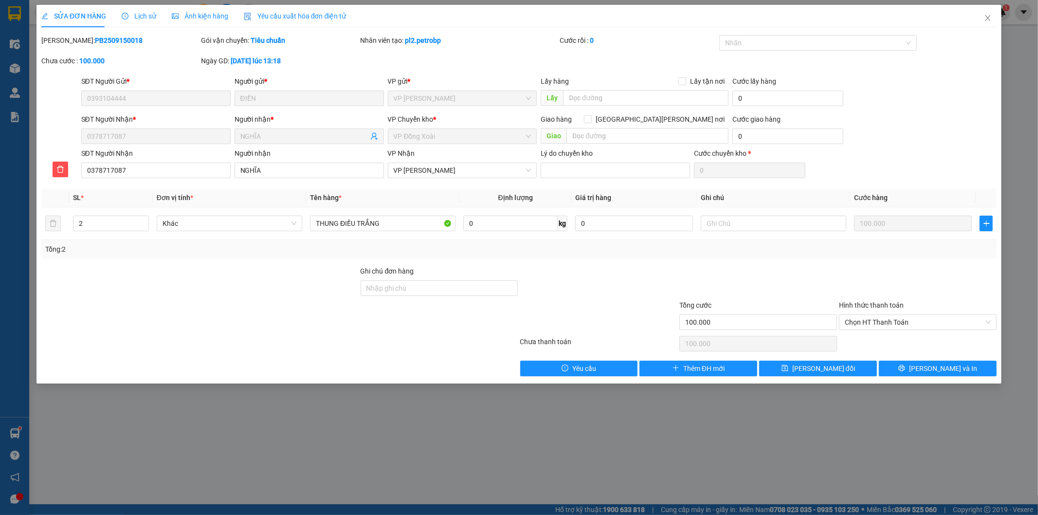  I want to click on span: Cước hàng, so click(871, 198).